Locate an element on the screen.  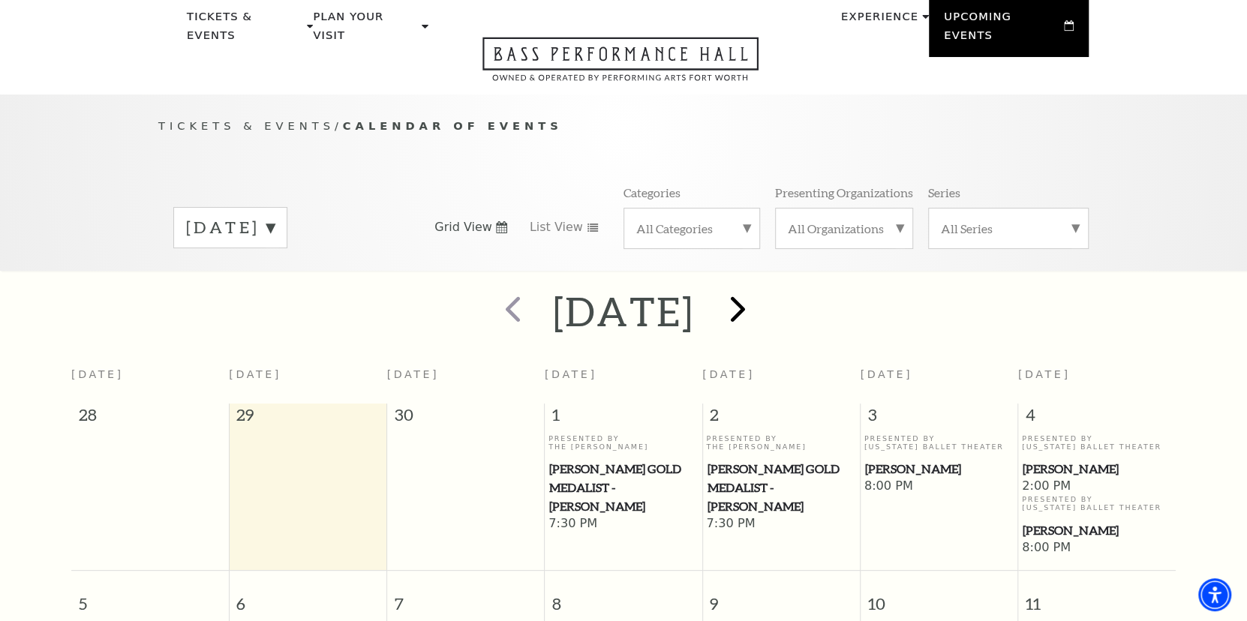
span: Calendar of Events is located at coordinates (452, 125).